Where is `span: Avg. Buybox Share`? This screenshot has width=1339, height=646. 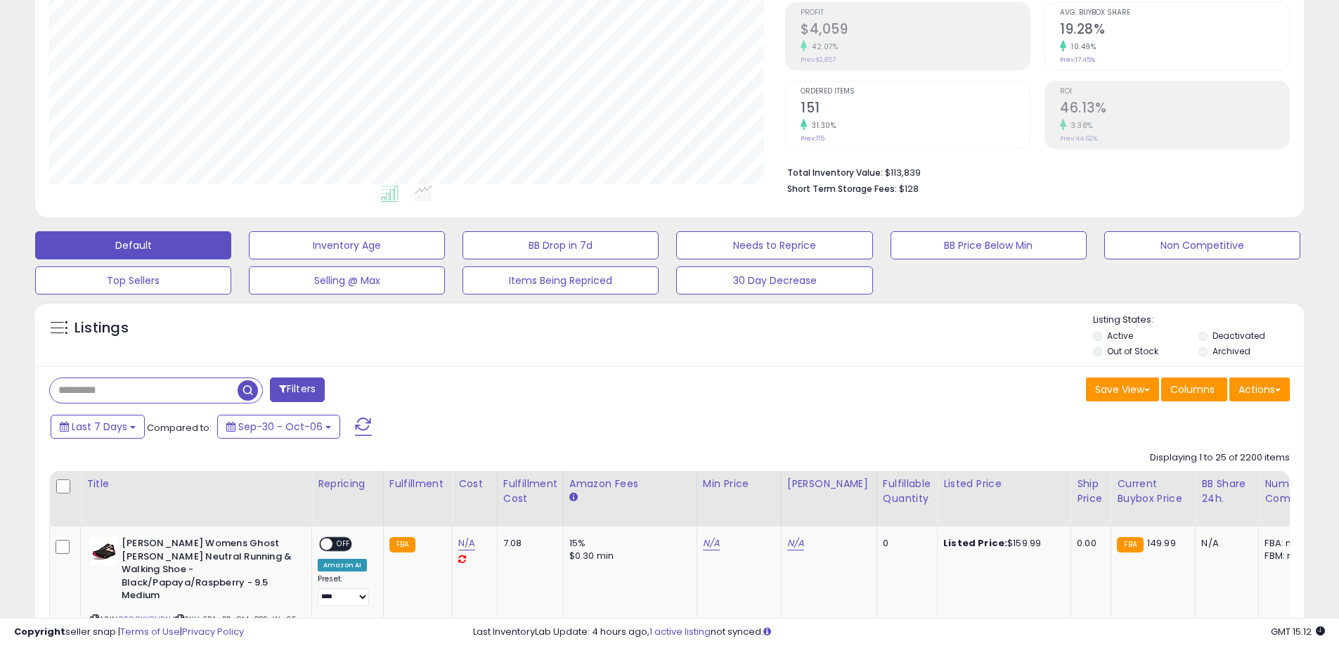
span: Avg. Buybox Share is located at coordinates (1175, 13).